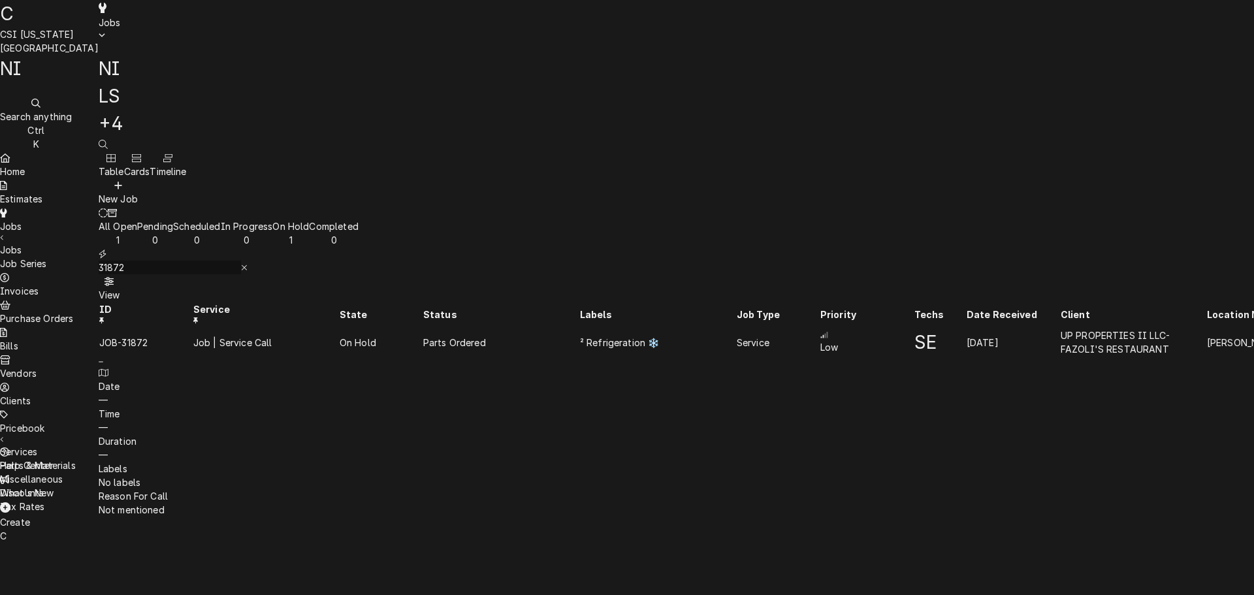  I want to click on button: Open search, so click(103, 144).